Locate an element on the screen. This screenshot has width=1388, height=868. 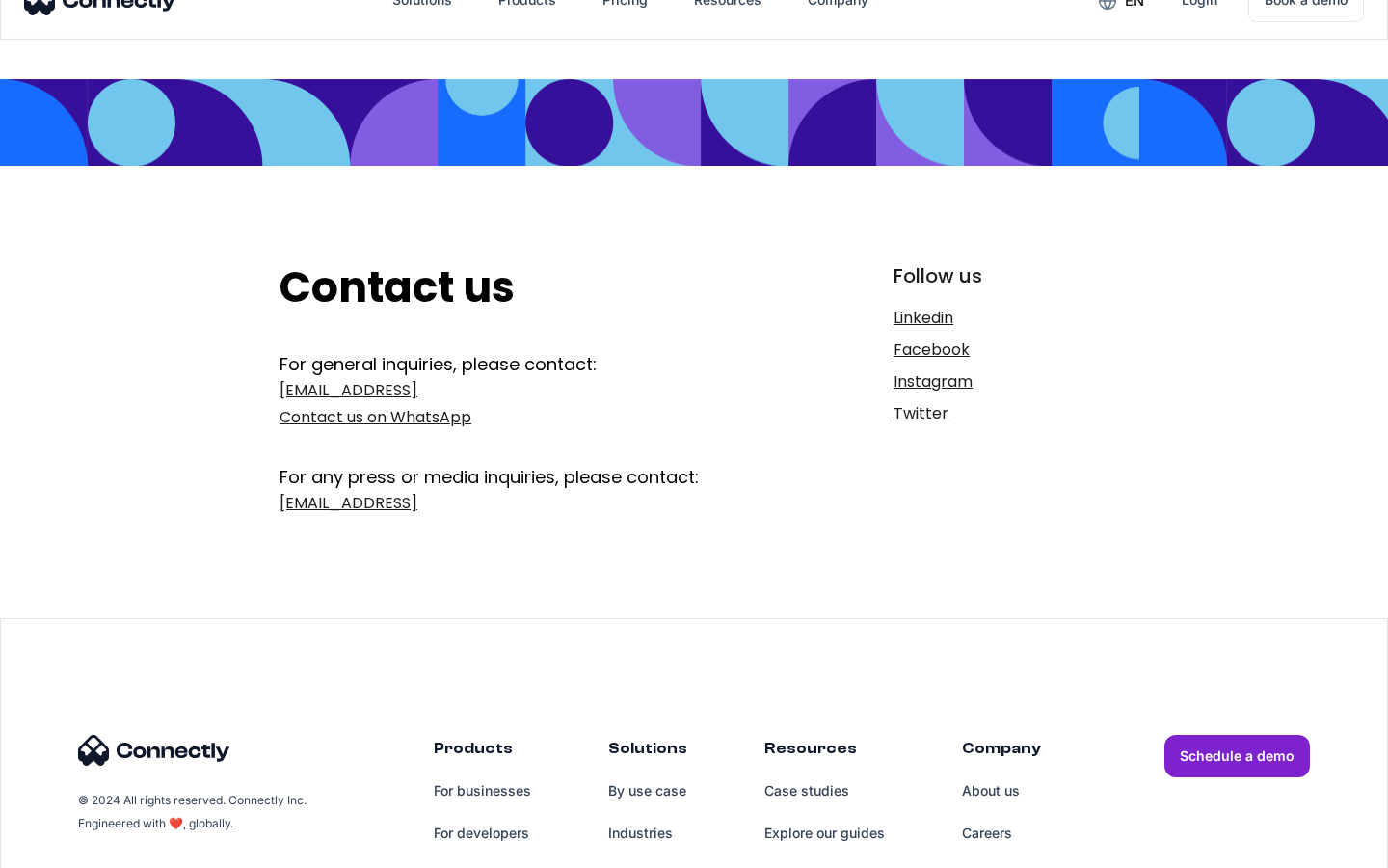
div: © 2024 All rights reserved. Connectly Inc. Engineered with ❤️, globally. is located at coordinates (194, 812).